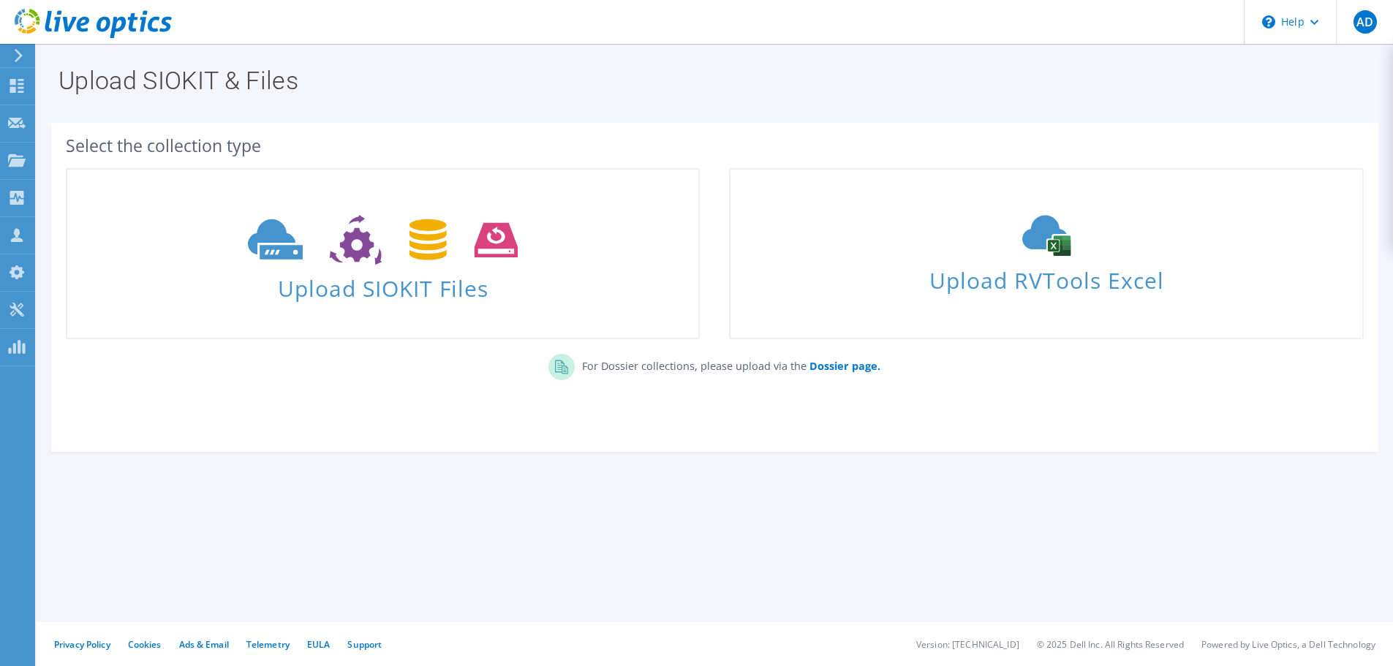  Describe the element at coordinates (711, 80) in the screenshot. I see `h1: Upload SIOKIT & Files` at that location.